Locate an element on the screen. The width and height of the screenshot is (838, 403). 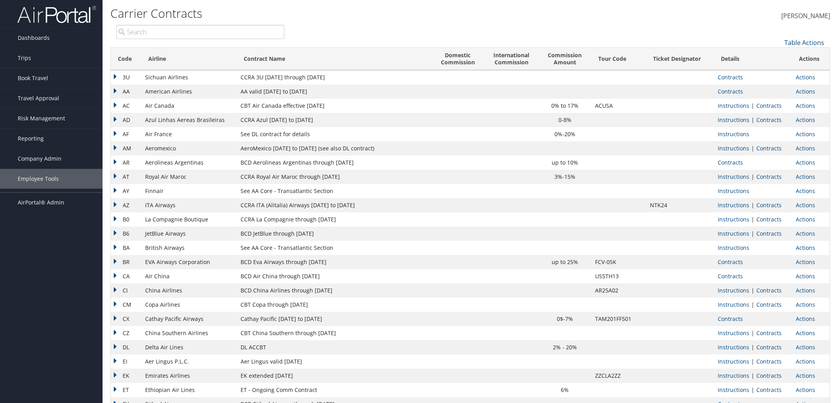
td: Cathay Pacific Airways is located at coordinates (189, 319).